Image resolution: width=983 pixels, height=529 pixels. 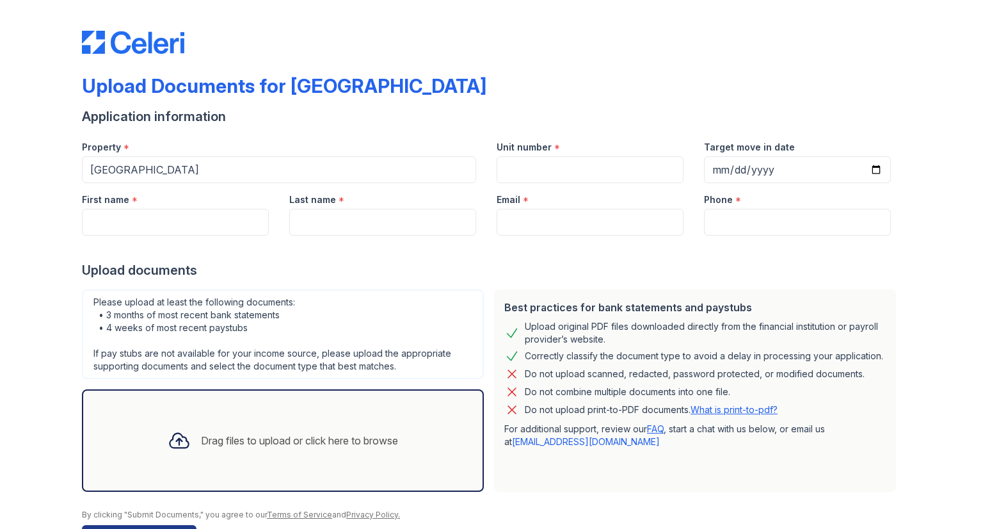 What do you see at coordinates (706, 333) in the screenshot?
I see `div: Upload original PDF files downloaded directly from the financial institution or payroll provider’...` at bounding box center [706, 333].